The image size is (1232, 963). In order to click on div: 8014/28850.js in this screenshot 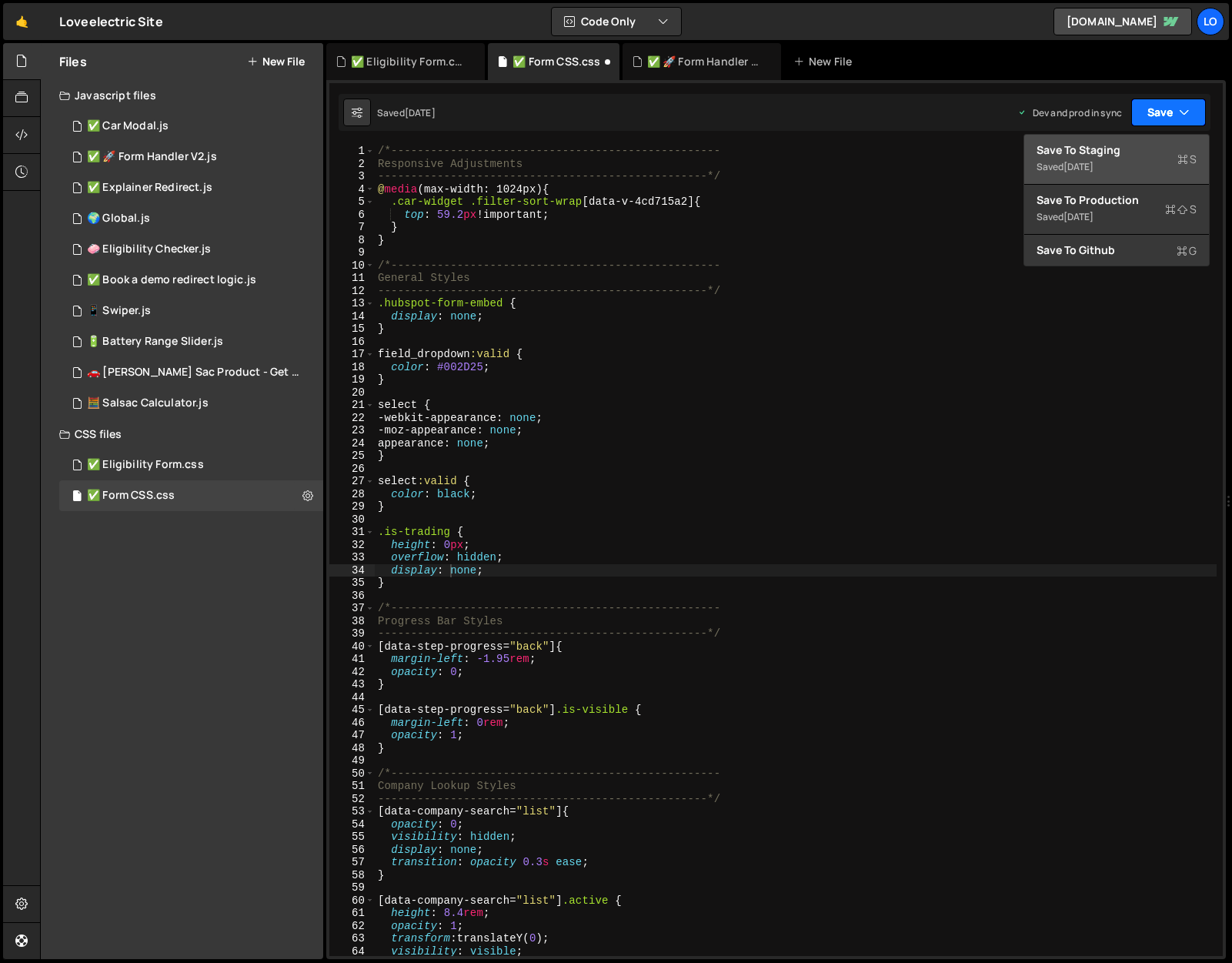, I will do `click(191, 404)`.